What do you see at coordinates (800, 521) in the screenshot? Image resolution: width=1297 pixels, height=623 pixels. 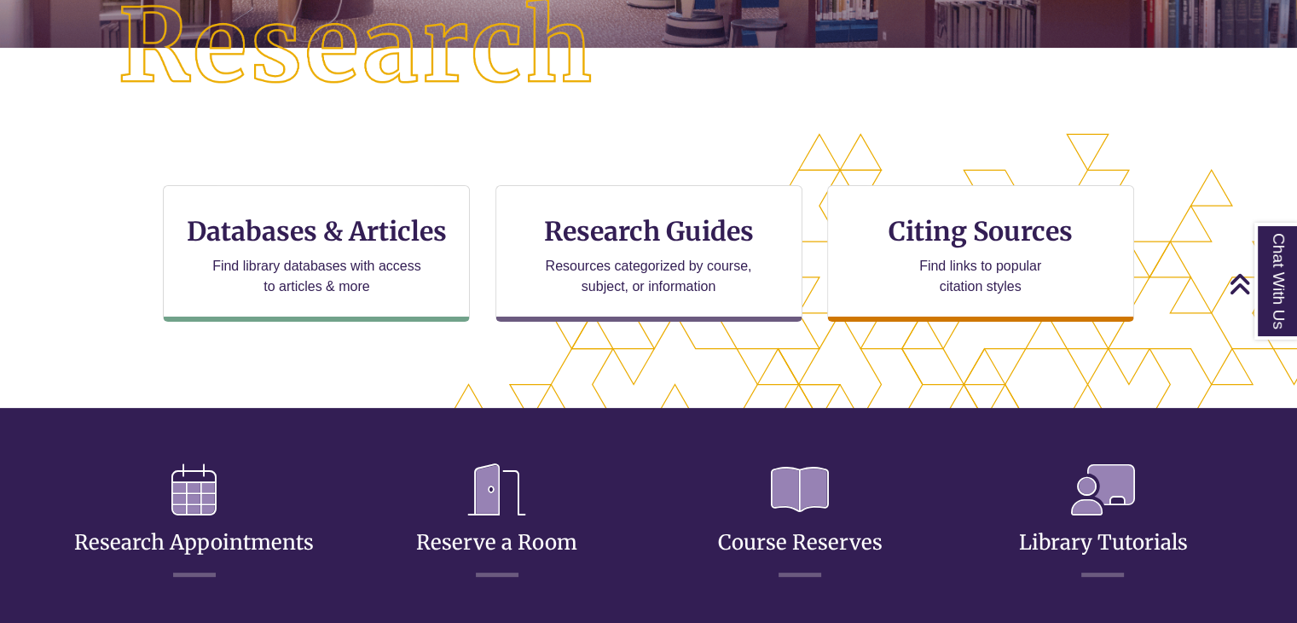 I see `a: Course Reserves` at bounding box center [800, 521].